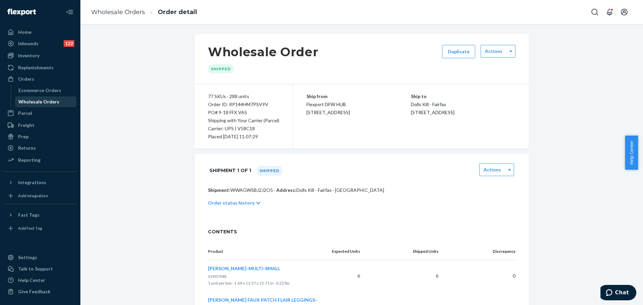  What do you see at coordinates (39, 102) in the screenshot?
I see `div: Wholesale Orders` at bounding box center [39, 102].